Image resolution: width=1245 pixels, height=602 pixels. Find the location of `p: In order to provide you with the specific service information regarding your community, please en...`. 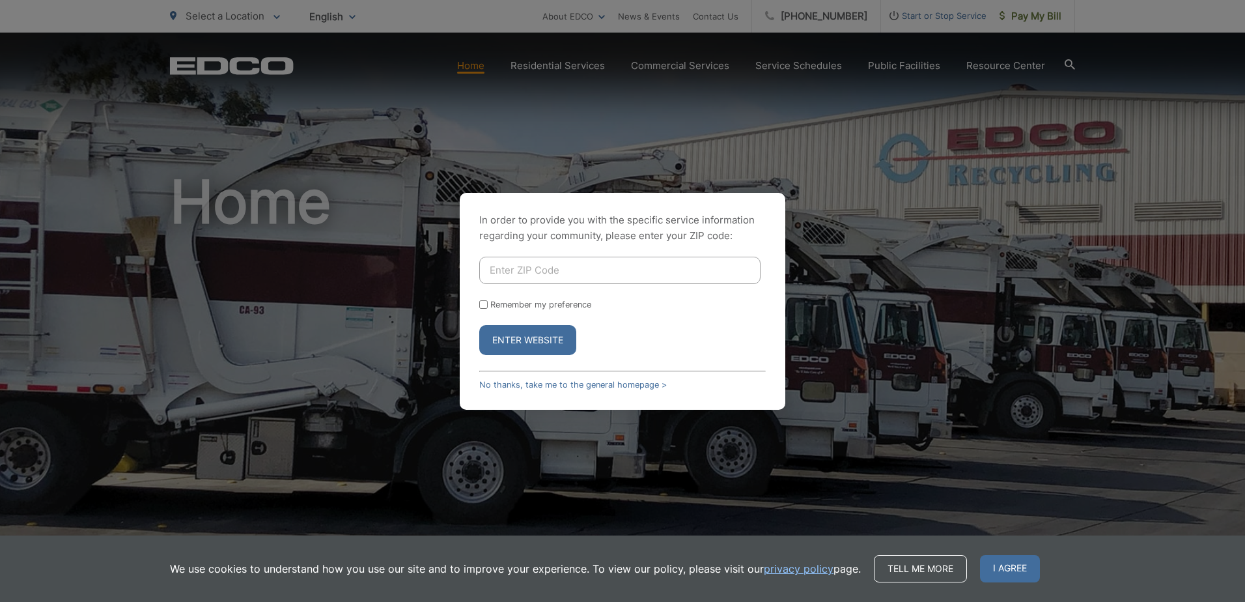

p: In order to provide you with the specific service information regarding your community, please en... is located at coordinates (622, 228).